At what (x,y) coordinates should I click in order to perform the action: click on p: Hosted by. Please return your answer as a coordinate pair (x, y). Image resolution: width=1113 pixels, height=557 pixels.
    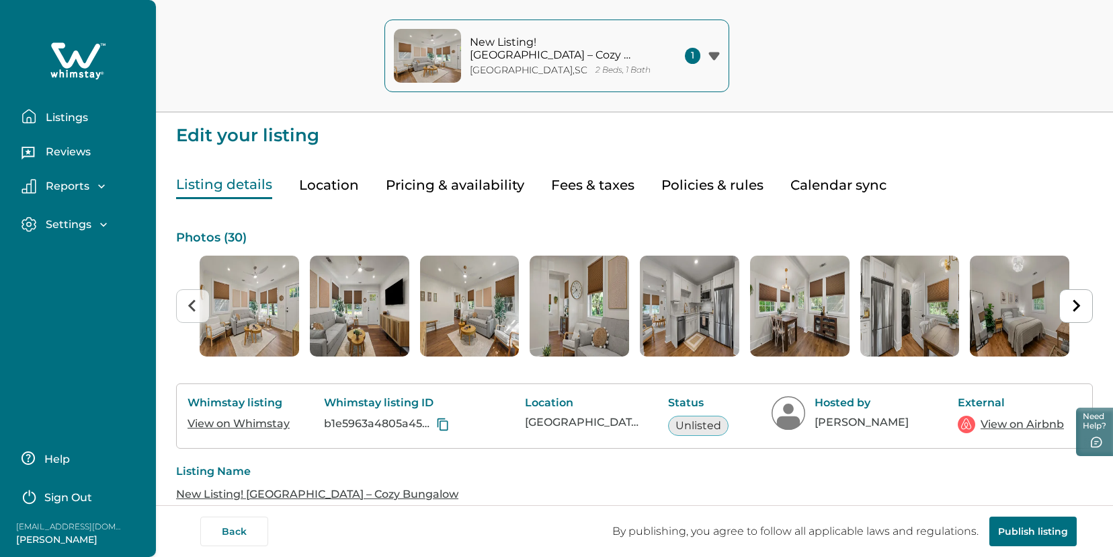
    Looking at the image, I should click on (872, 403).